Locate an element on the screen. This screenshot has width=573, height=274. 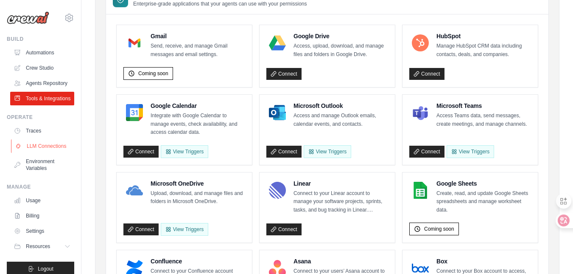
img: Google Calendar Logo is located at coordinates (134, 112).